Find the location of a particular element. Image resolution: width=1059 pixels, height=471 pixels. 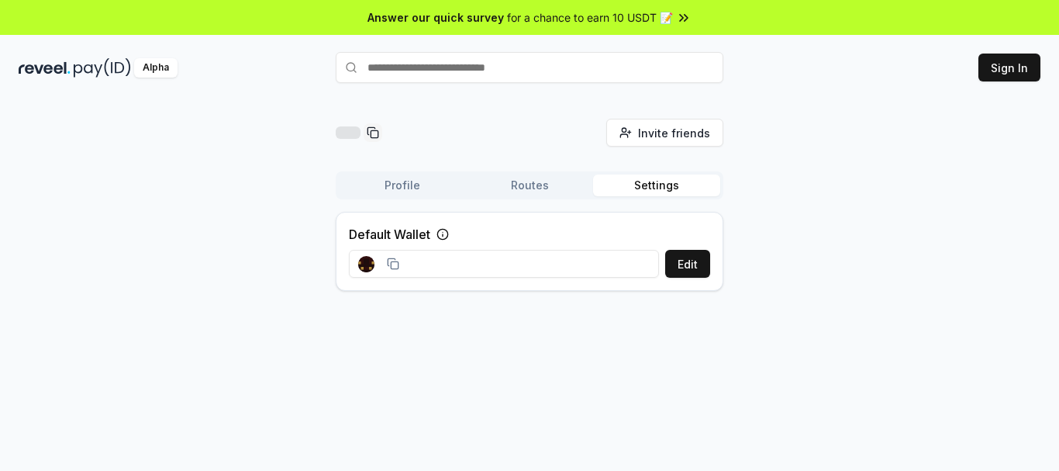

button: Profile is located at coordinates (403, 185).